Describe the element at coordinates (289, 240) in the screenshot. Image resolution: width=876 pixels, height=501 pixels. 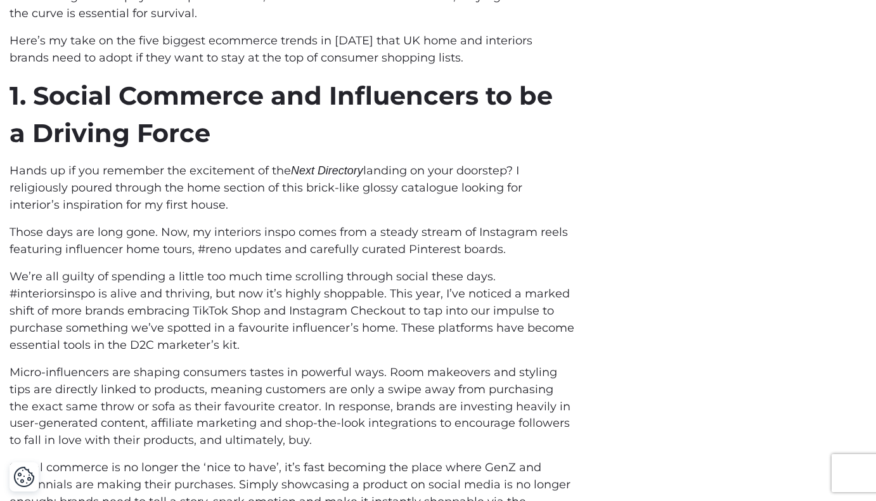
I see `span: Those days are long gone. Now, my interiors inspo comes from a steady stream of Instagram reels f...` at that location.